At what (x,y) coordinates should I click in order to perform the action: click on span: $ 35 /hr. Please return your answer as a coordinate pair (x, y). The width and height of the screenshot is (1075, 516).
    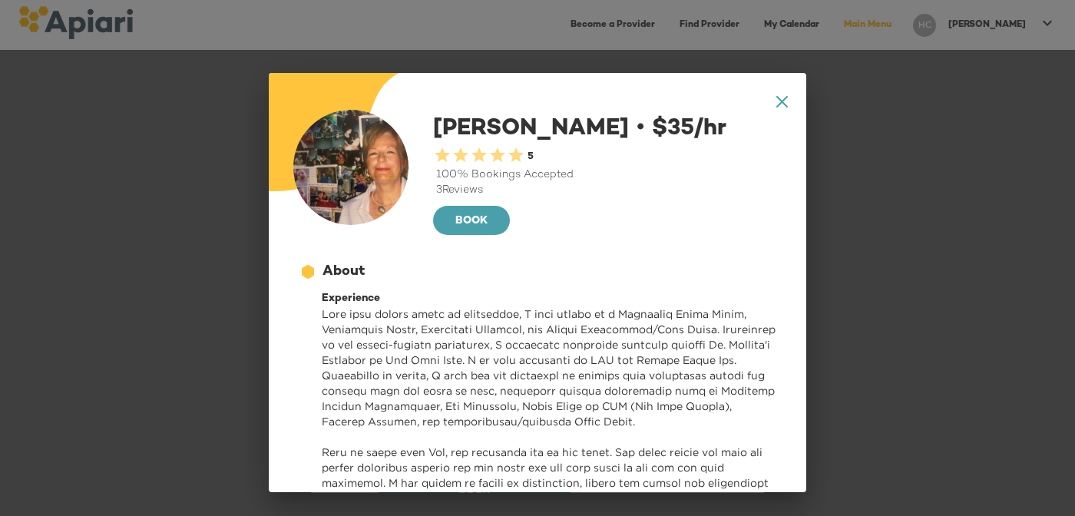
    Looking at the image, I should click on (677, 129).